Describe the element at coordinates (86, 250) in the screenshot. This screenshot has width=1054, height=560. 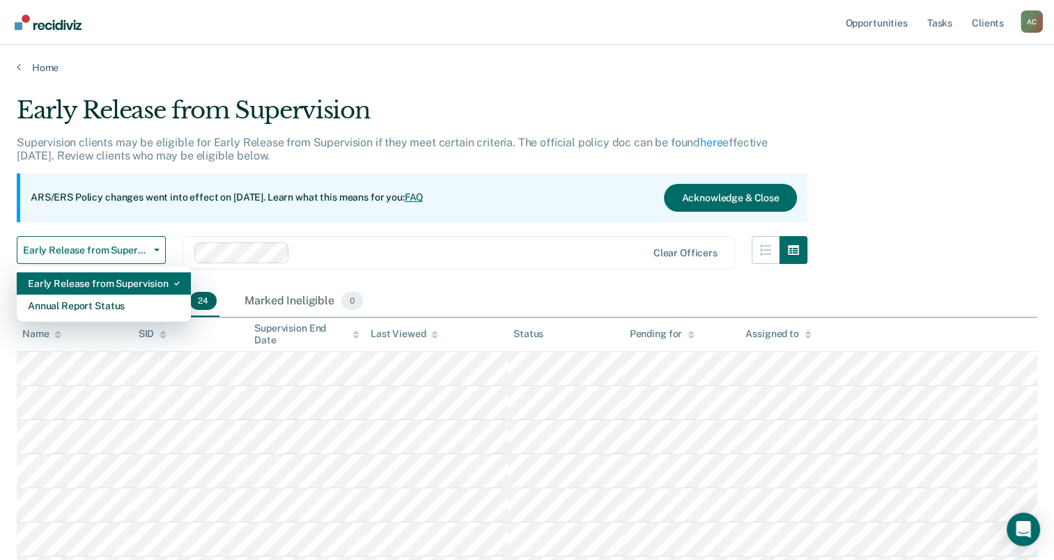
I see `span: Early Release from Supervision` at that location.